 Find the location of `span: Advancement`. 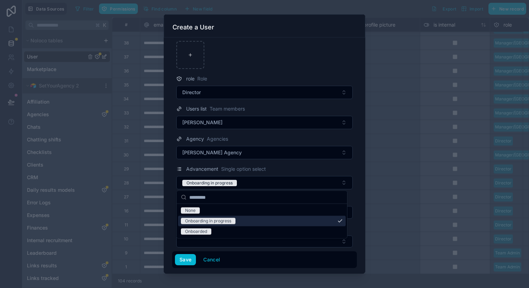

span: Advancement is located at coordinates (202, 169).